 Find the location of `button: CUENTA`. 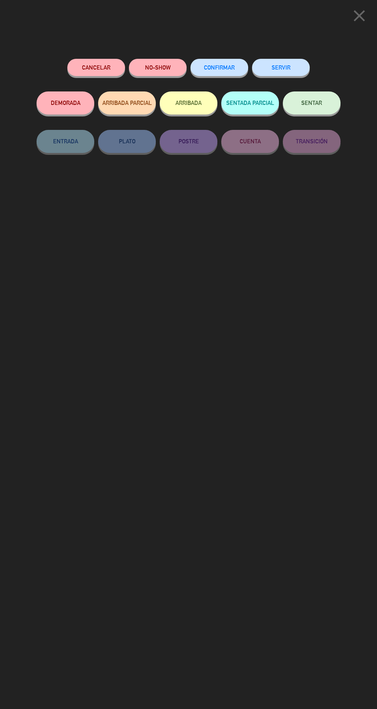

button: CUENTA is located at coordinates (250, 141).